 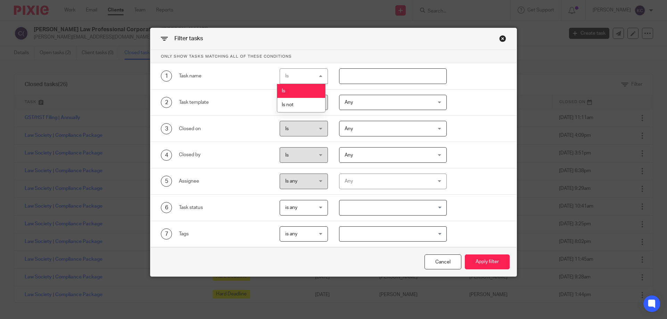 What do you see at coordinates (189, 39) in the screenshot?
I see `span: Filter tasks` at bounding box center [189, 39].